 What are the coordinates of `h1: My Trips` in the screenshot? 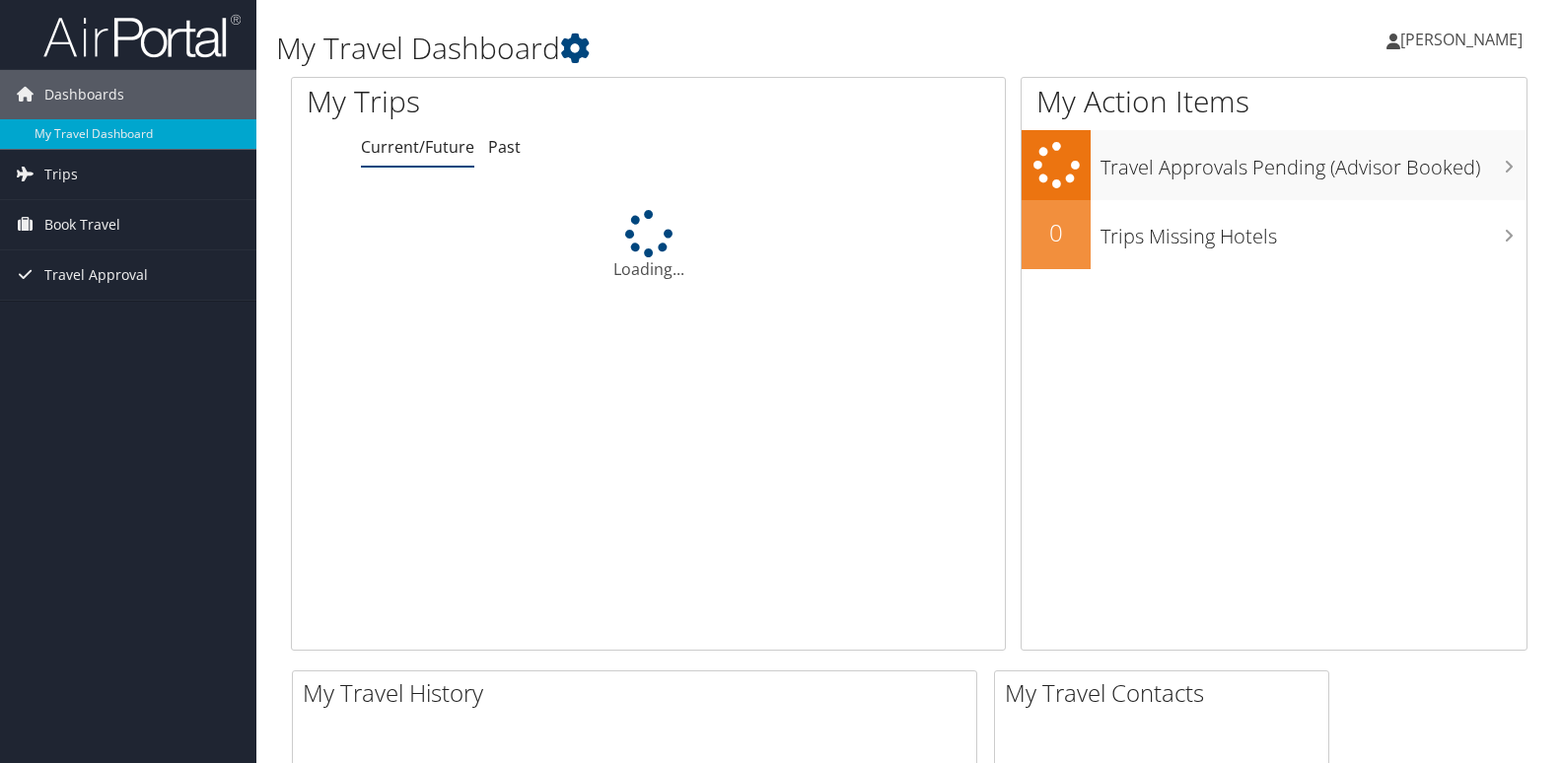 It's located at (500, 102).